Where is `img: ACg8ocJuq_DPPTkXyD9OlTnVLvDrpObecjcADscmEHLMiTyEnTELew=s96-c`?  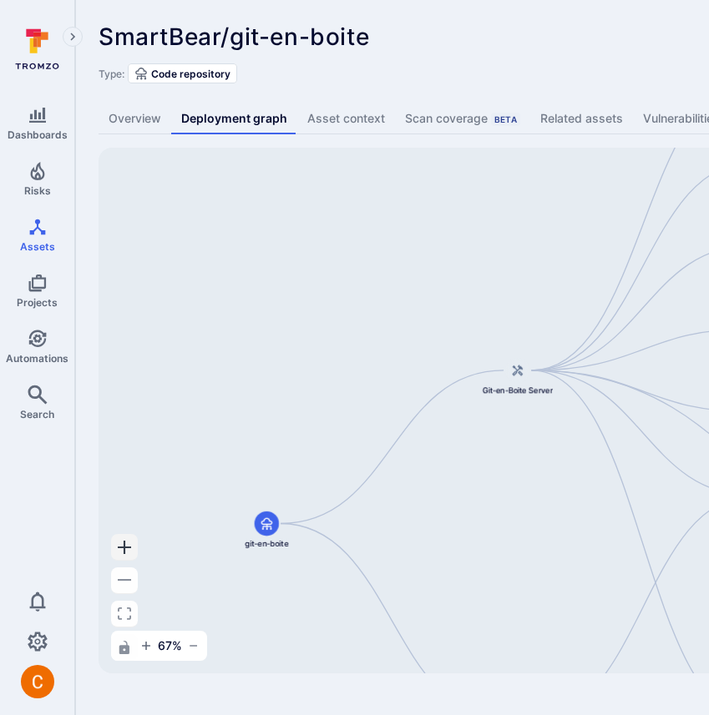 img: ACg8ocJuq_DPPTkXyD9OlTnVLvDrpObecjcADscmEHLMiTyEnTELew=s96-c is located at coordinates (38, 682).